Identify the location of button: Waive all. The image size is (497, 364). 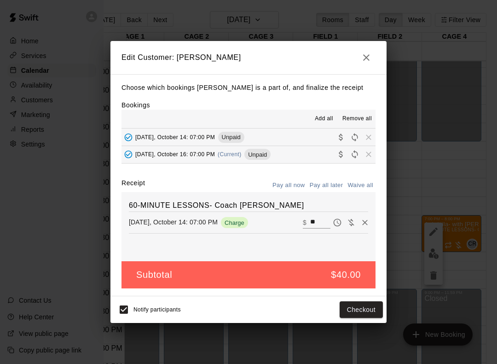
(361, 185).